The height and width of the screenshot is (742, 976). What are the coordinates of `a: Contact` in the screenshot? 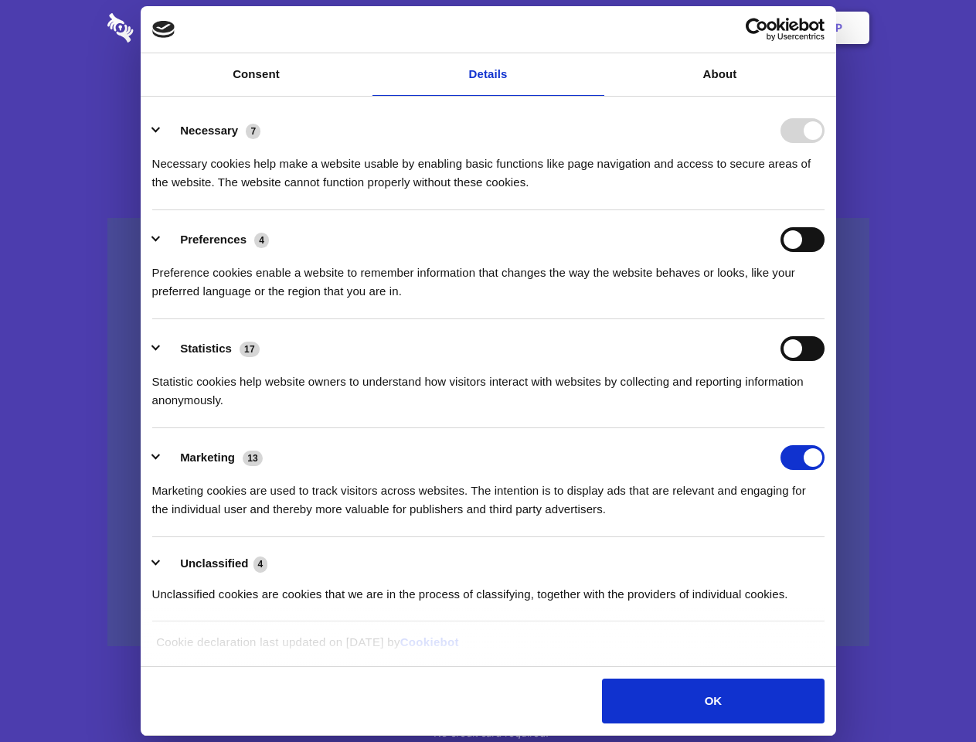 It's located at (662, 28).